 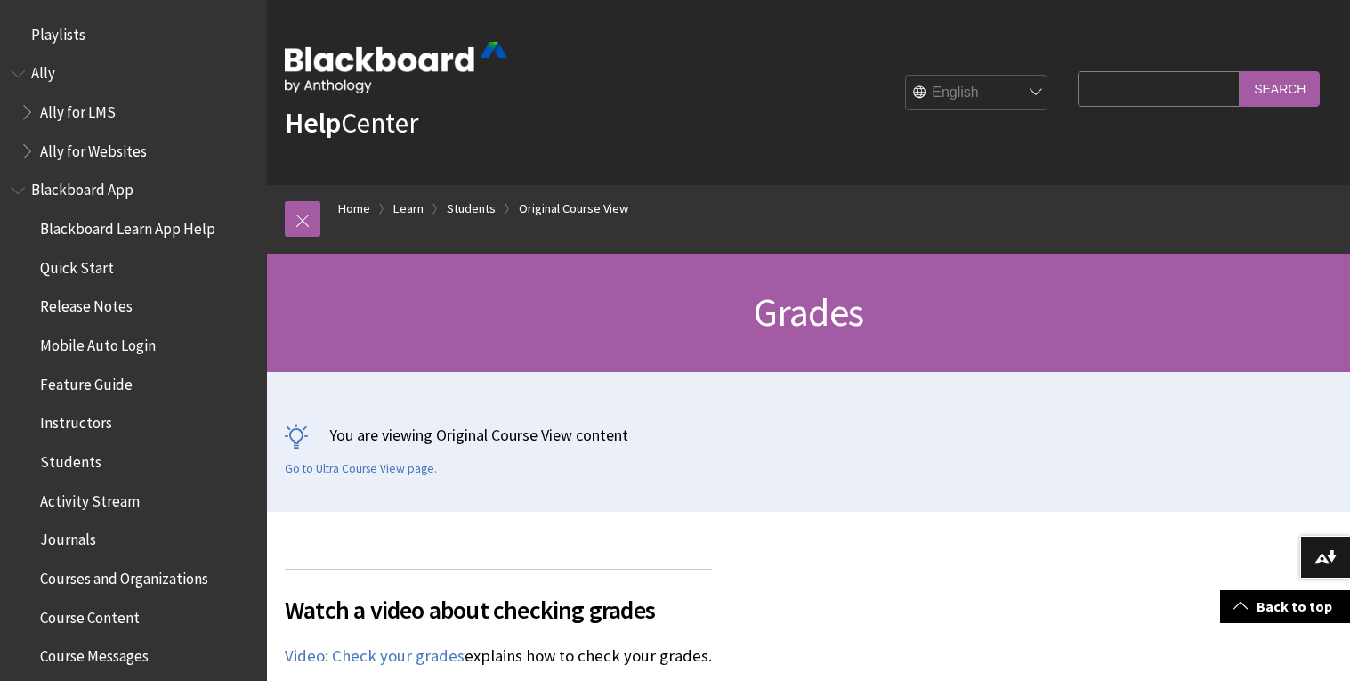 What do you see at coordinates (977, 93) in the screenshot?
I see `select: Site Language Selector` at bounding box center [977, 93].